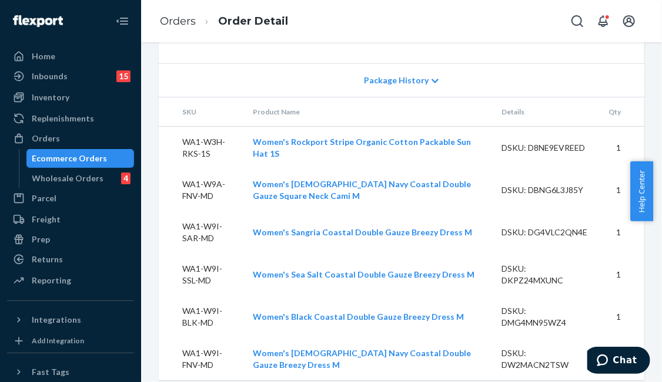 The width and height of the screenshot is (662, 382). I want to click on td: WA1-W9I-SAR-MD, so click(201, 233).